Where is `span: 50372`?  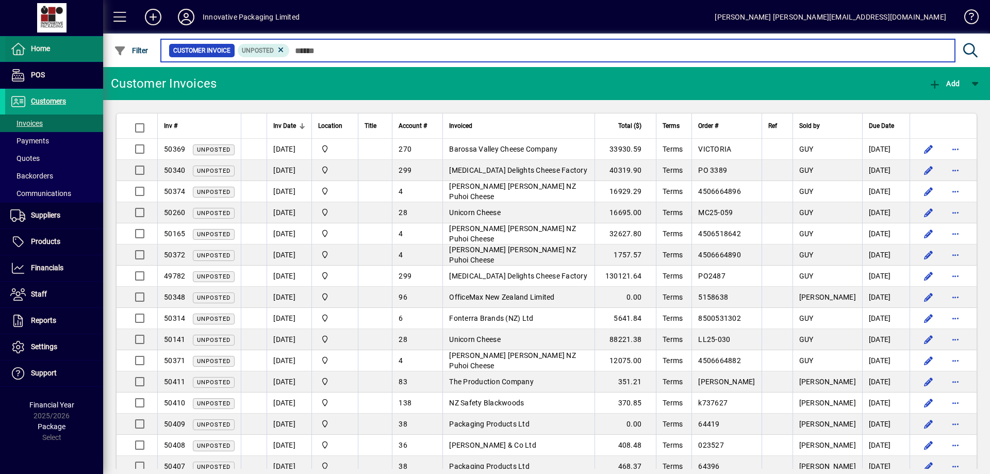 span: 50372 is located at coordinates (174, 255).